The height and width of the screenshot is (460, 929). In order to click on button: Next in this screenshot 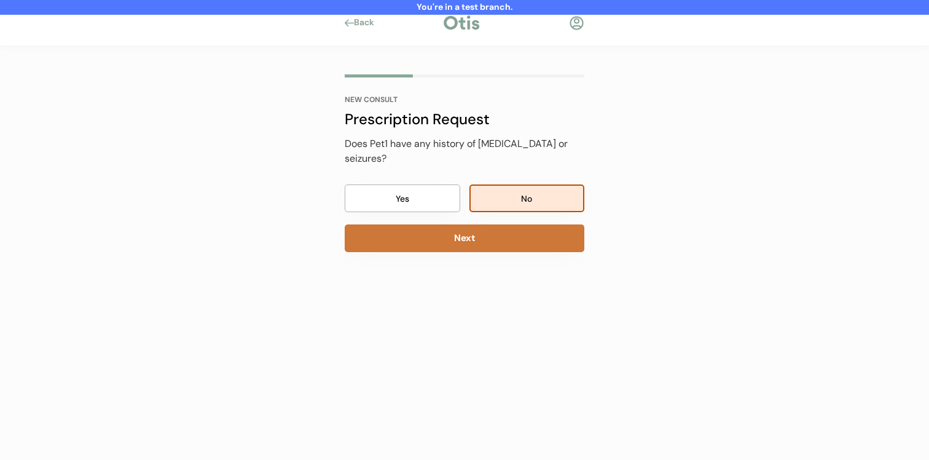, I will do `click(465, 238)`.